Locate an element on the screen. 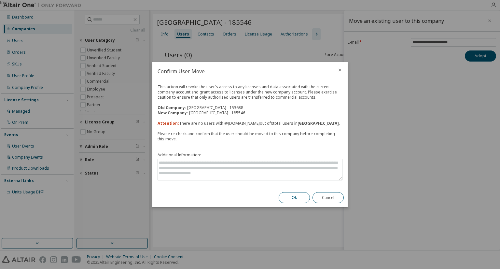 The height and width of the screenshot is (269, 500). b: New Company: is located at coordinates (173, 113).